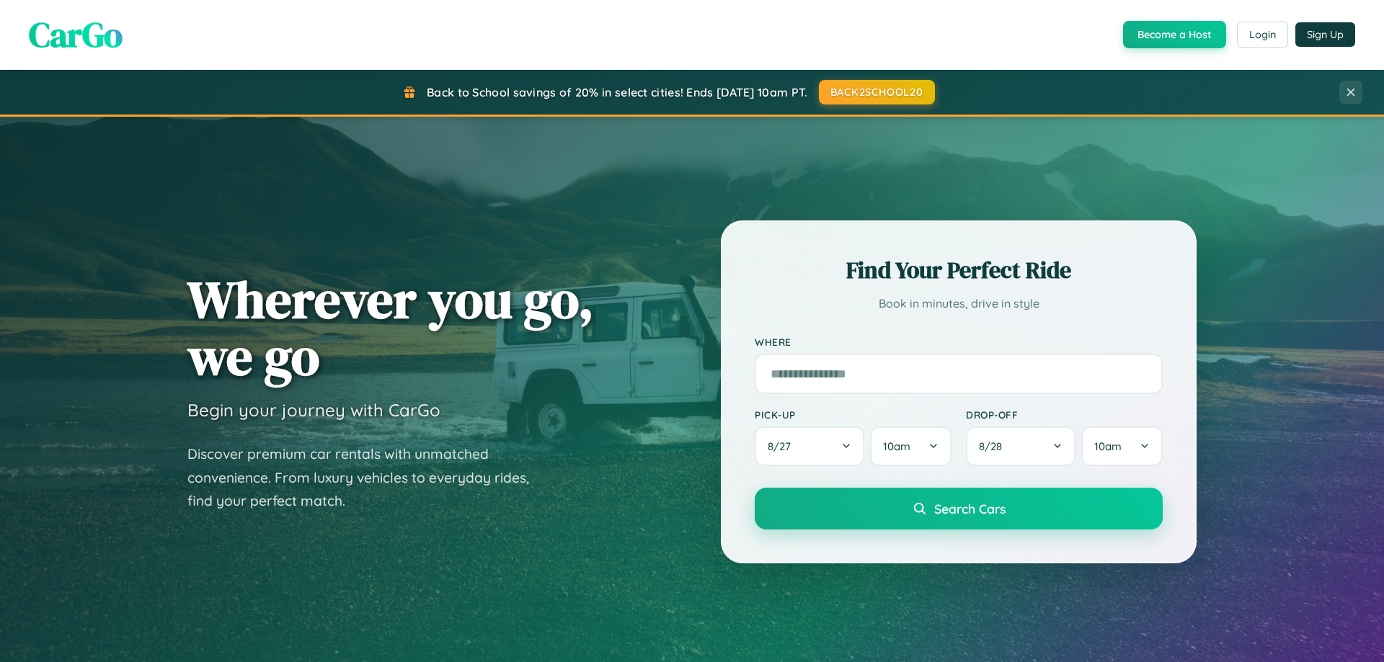 The height and width of the screenshot is (662, 1384). What do you see at coordinates (391, 328) in the screenshot?
I see `h1: Wherever you go, we go` at bounding box center [391, 328].